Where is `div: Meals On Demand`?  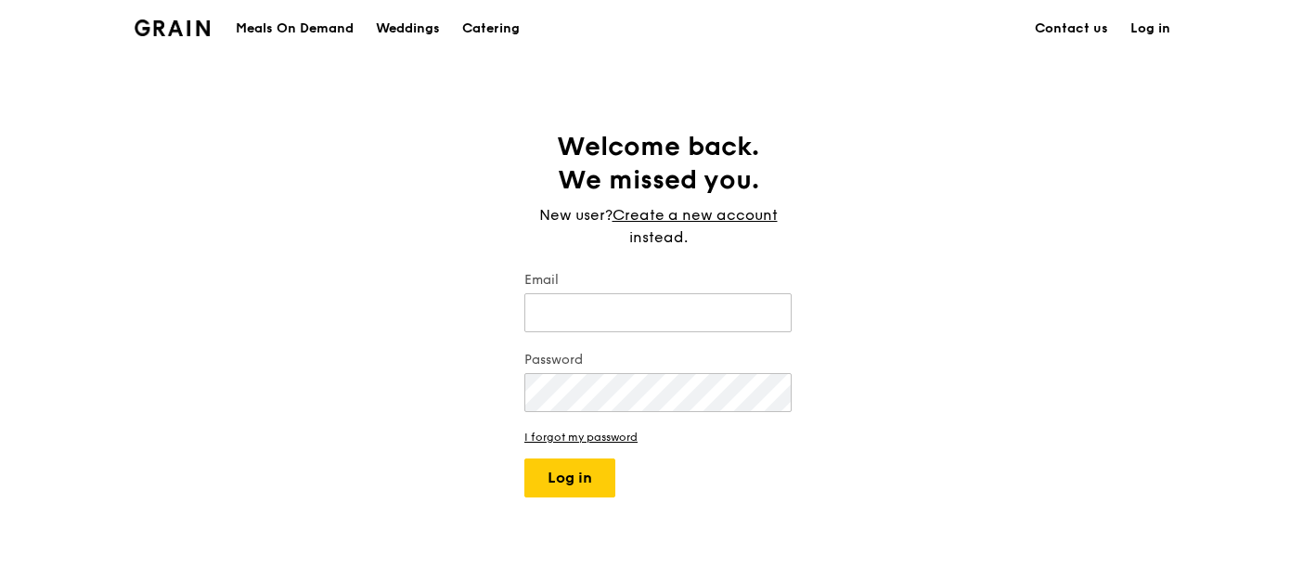
div: Meals On Demand is located at coordinates (294, 29).